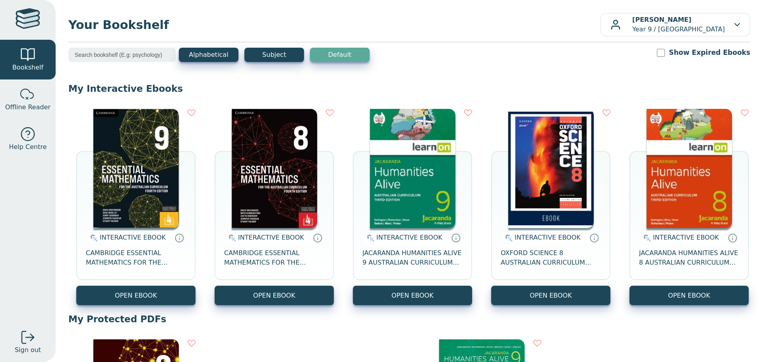 The image size is (763, 362). Describe the element at coordinates (409, 89) in the screenshot. I see `p: My Interactive Ebooks` at that location.